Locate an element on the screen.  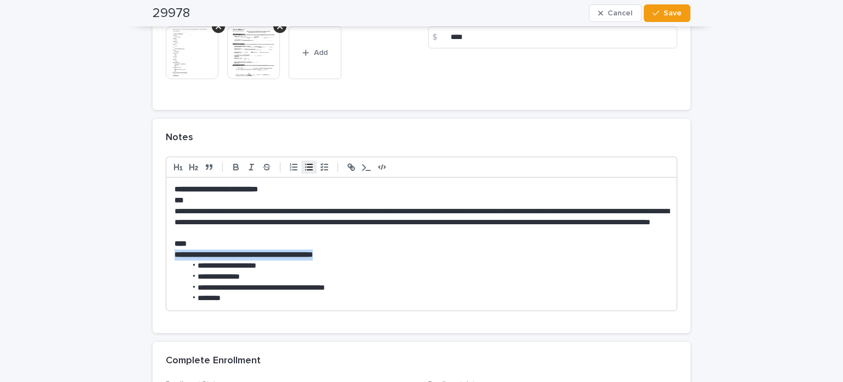
h2: Complete Enrollment is located at coordinates (213, 361).